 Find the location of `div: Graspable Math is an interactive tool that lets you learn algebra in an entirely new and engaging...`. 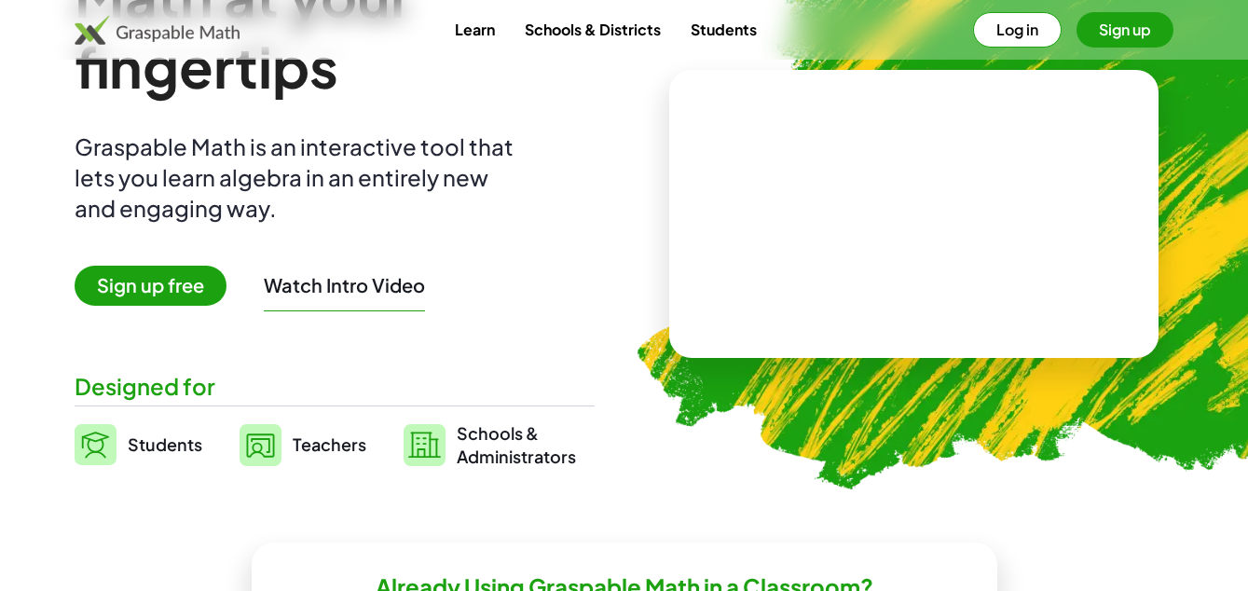

div: Graspable Math is an interactive tool that lets you learn algebra in an entirely new and engaging... is located at coordinates (298, 177).